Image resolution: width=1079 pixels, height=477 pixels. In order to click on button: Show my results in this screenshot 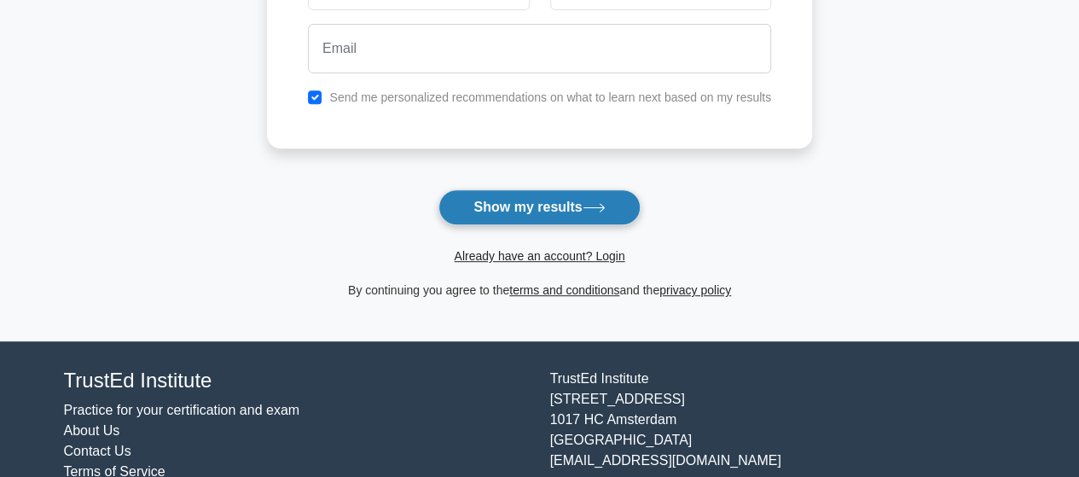, I will do `click(539, 207)`.